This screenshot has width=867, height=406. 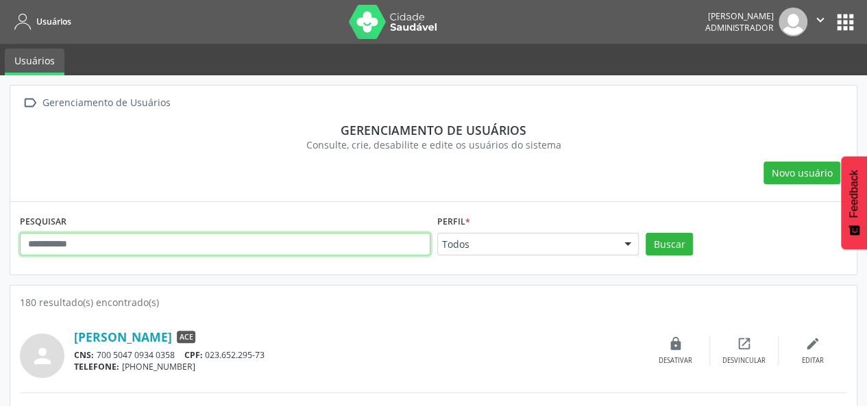 What do you see at coordinates (744, 361) in the screenshot?
I see `div: Desvincular` at bounding box center [744, 361].